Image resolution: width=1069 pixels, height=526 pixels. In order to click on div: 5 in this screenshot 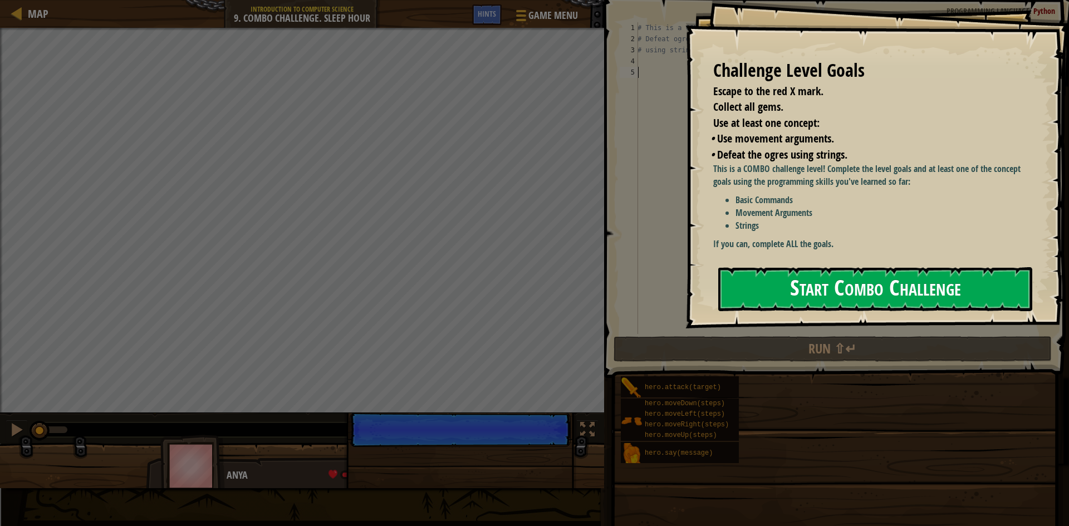, I will do `click(628, 72)`.